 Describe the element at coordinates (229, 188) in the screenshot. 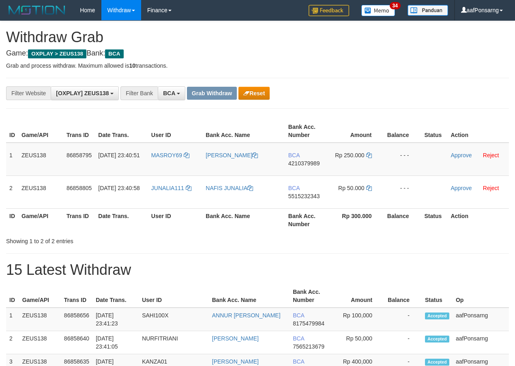

I see `a: NAFIS JUNALIA` at that location.